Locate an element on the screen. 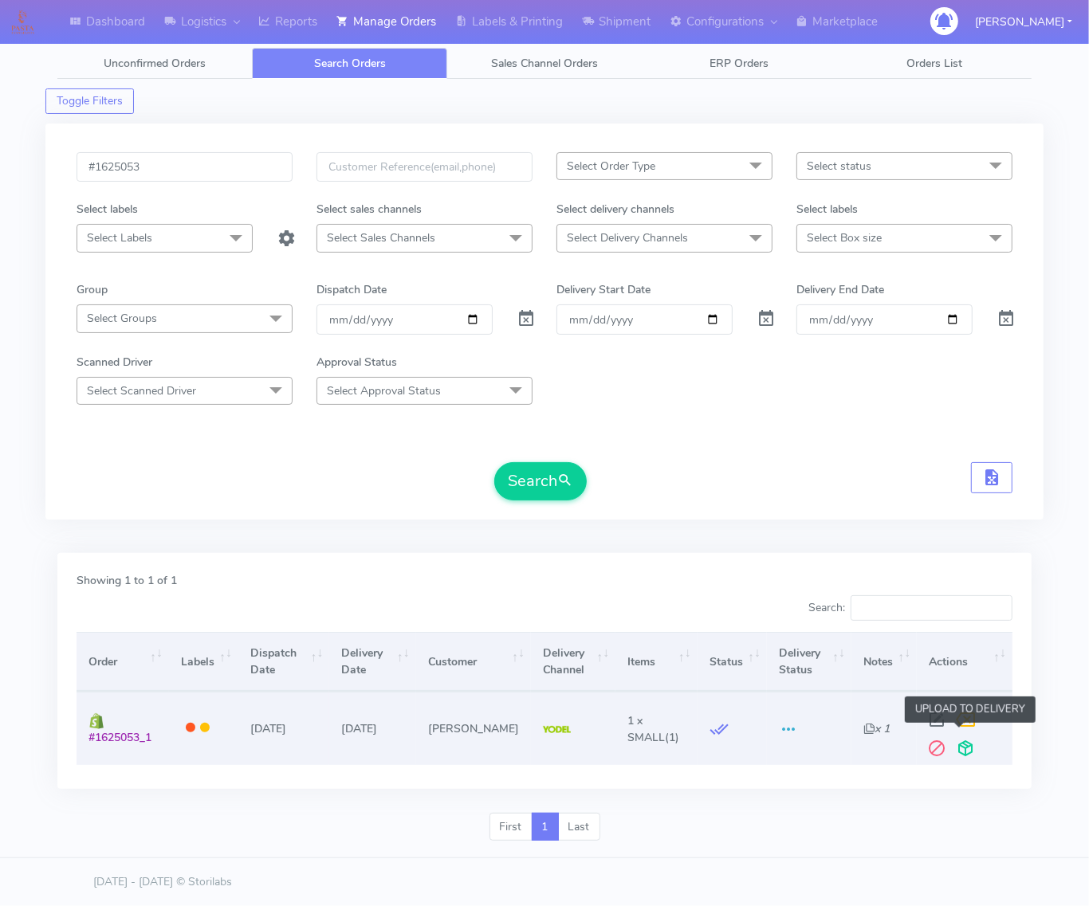 The width and height of the screenshot is (1089, 906). span: 1 x SMALL is located at coordinates (645, 729).